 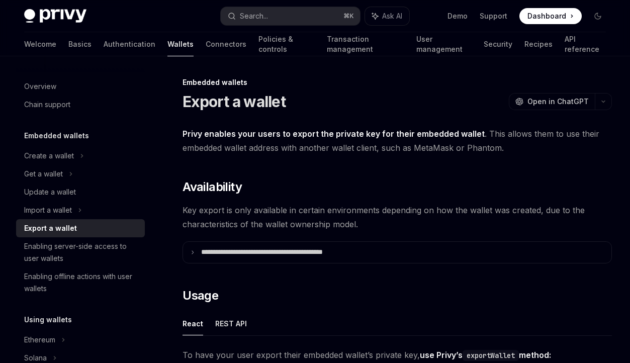 What do you see at coordinates (551, 16) in the screenshot?
I see `a: Dashboard` at bounding box center [551, 16].